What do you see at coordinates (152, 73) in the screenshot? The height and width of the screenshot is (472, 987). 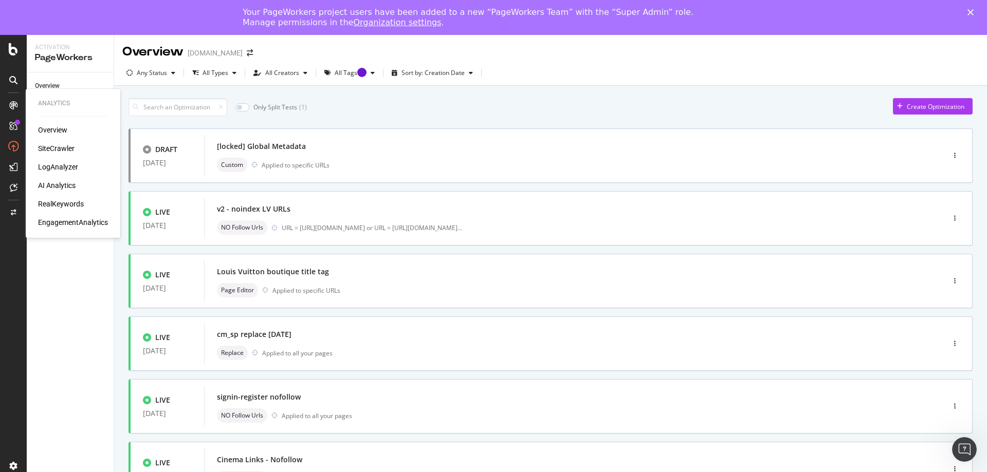 I see `div: Any Status` at bounding box center [152, 73].